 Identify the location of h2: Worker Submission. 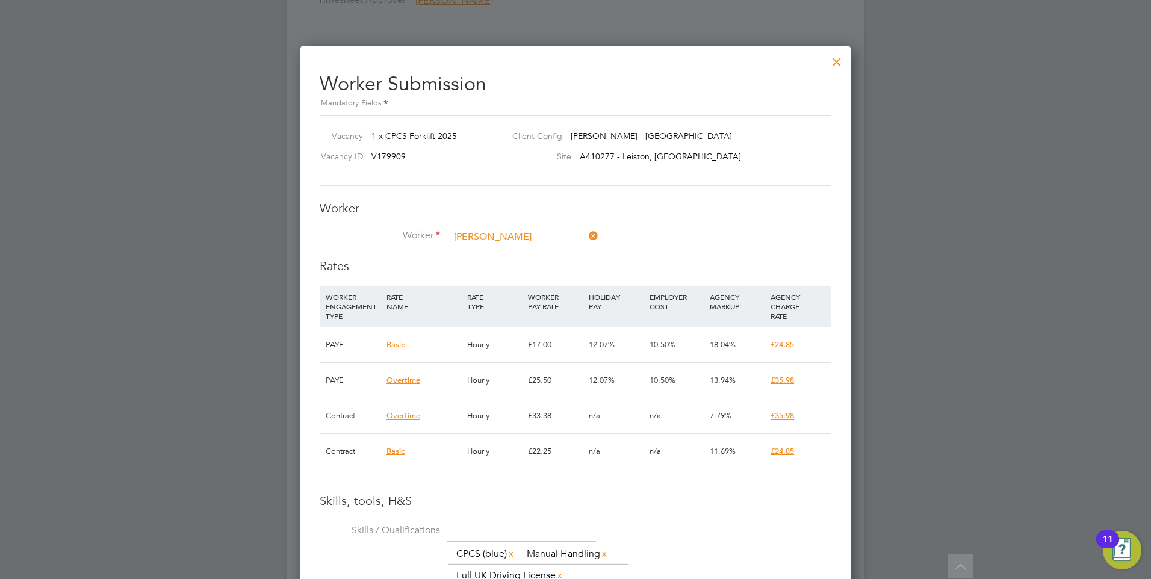
(575, 86).